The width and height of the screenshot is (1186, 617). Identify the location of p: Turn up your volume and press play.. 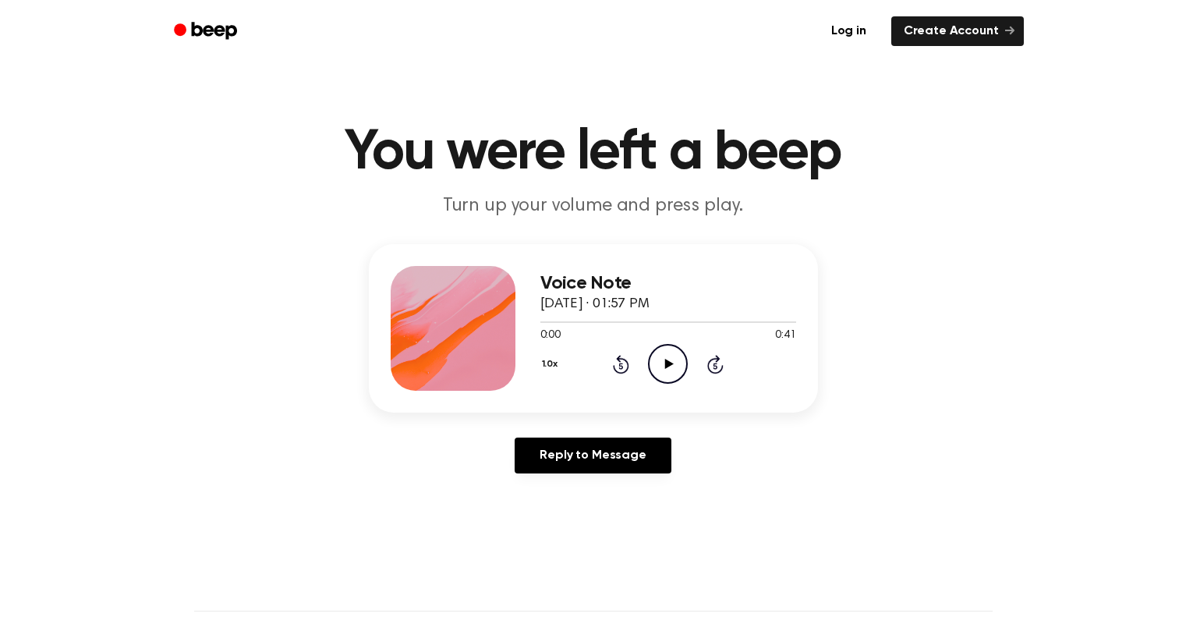
(593, 206).